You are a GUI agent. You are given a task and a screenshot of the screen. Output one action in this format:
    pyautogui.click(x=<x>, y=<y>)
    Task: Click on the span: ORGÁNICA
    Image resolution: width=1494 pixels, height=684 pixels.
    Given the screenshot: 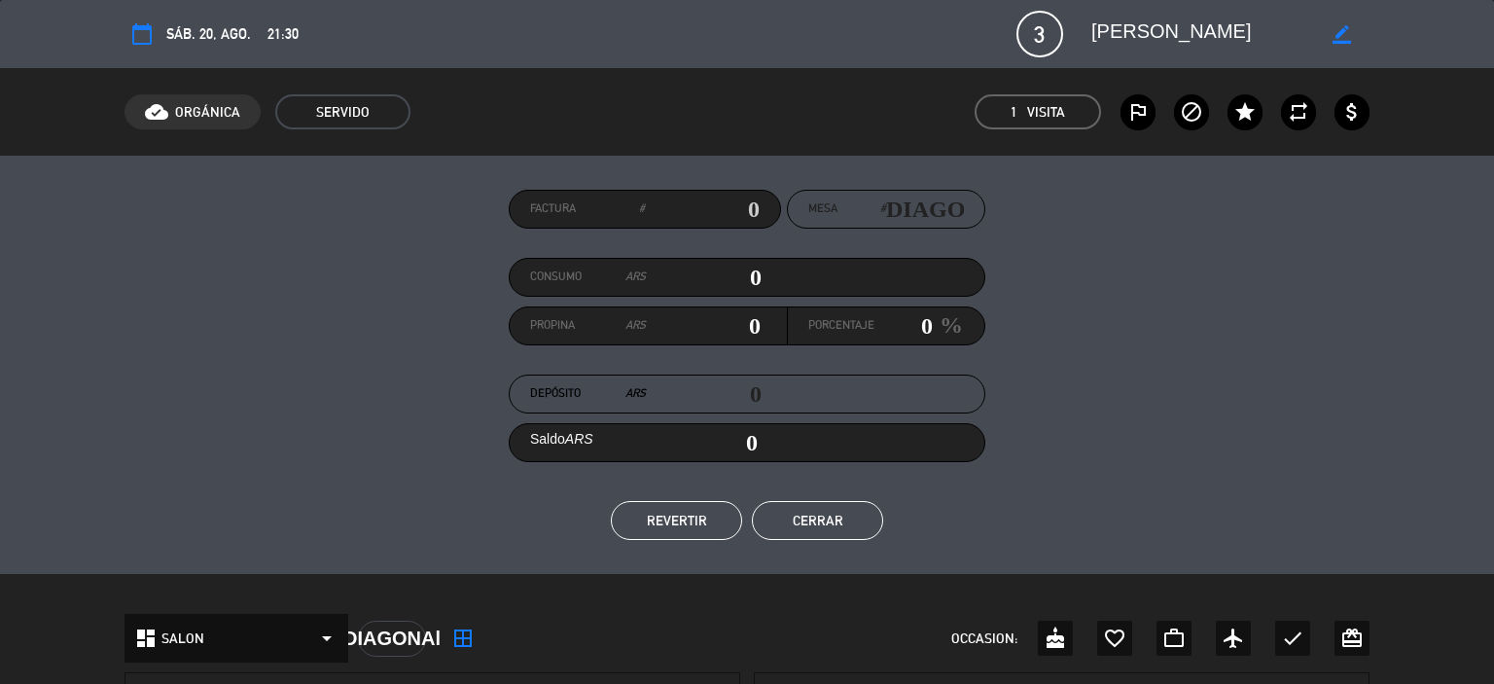 What is the action you would take?
    pyautogui.click(x=207, y=112)
    